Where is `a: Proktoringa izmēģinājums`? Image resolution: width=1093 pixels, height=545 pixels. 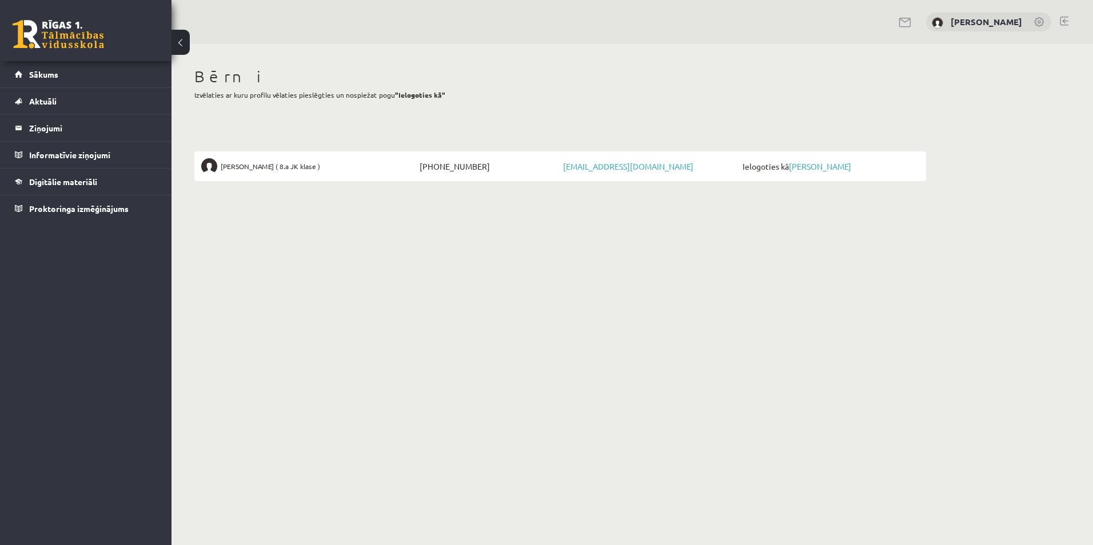 a: Proktoringa izmēģinājums is located at coordinates (86, 209).